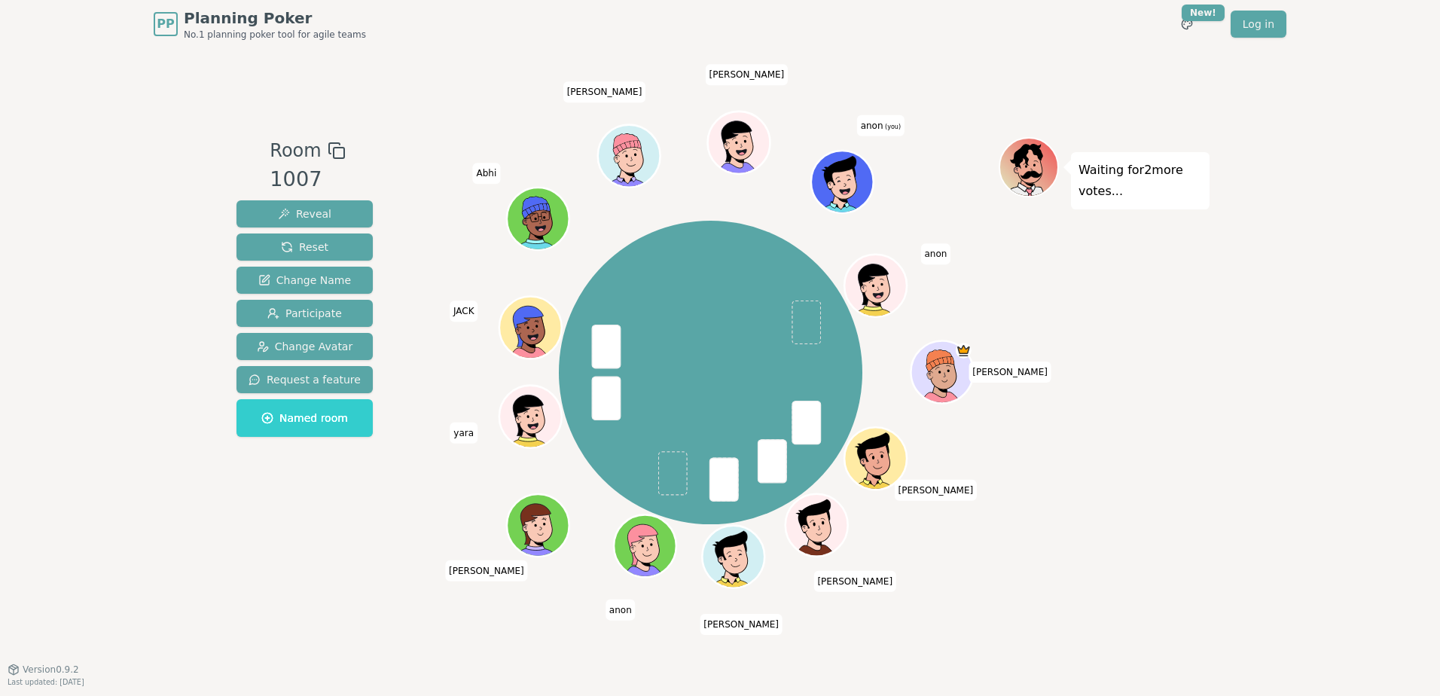  What do you see at coordinates (304, 280) in the screenshot?
I see `button: Change Name` at bounding box center [304, 280].